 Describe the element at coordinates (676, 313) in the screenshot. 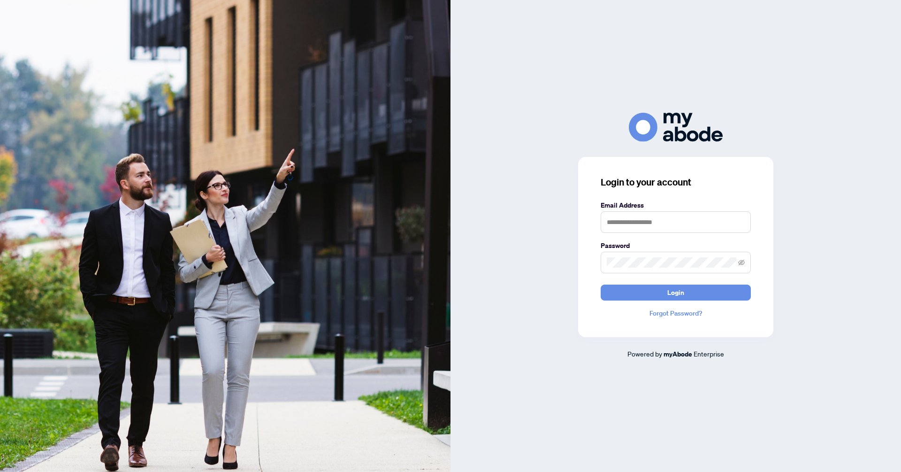

I see `a: Forgot Password?` at that location.